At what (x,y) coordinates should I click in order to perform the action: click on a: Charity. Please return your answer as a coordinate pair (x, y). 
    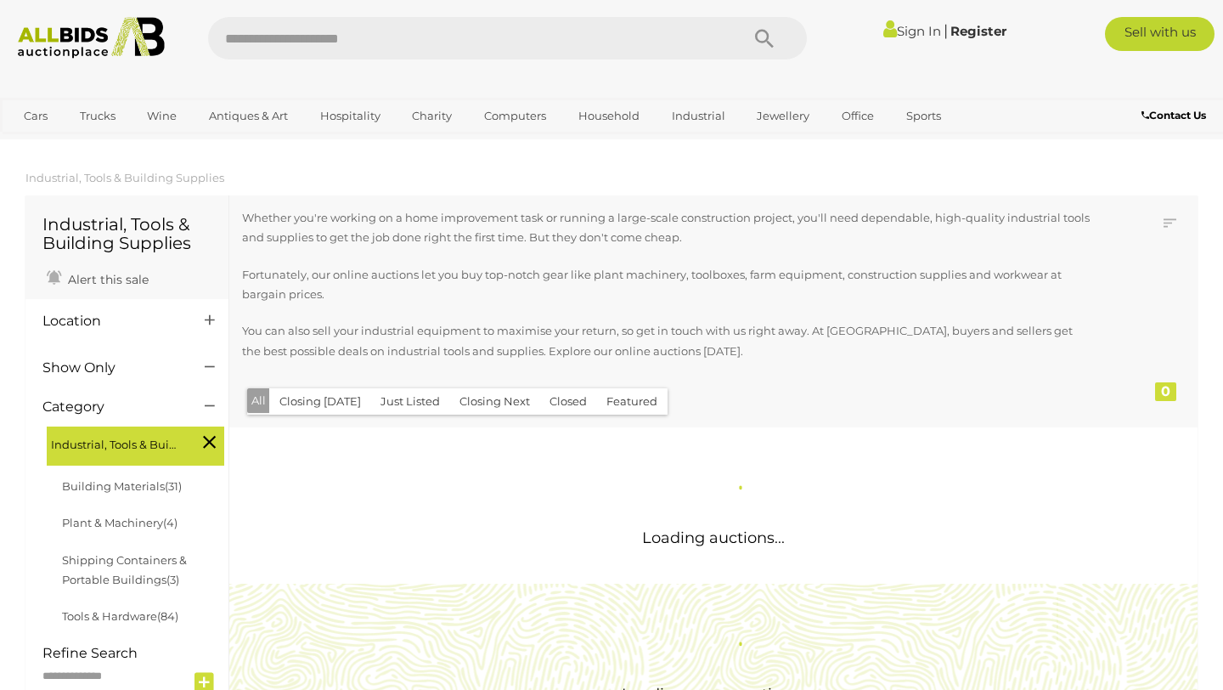
    Looking at the image, I should click on (432, 116).